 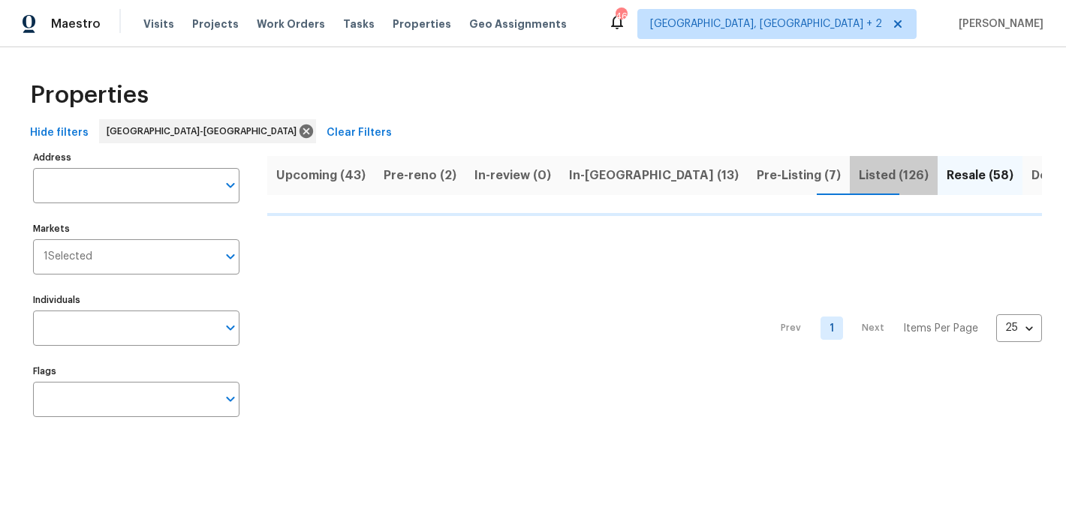 I want to click on span: In-review (0), so click(x=513, y=176).